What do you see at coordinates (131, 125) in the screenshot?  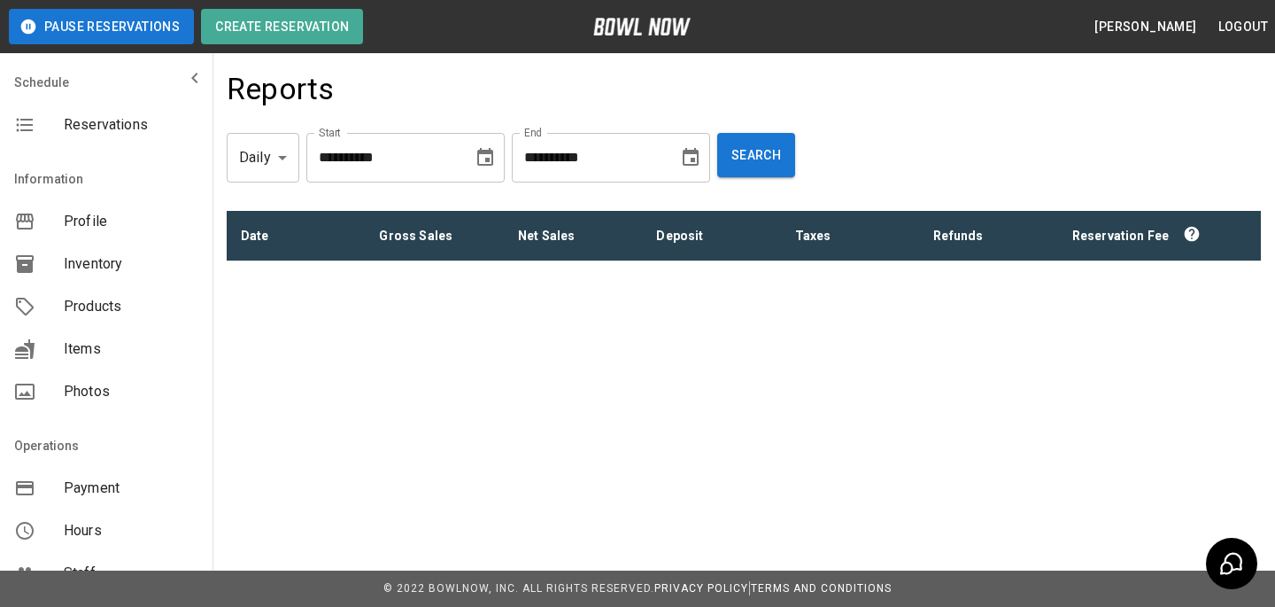 I see `span: Reservations` at bounding box center [131, 125].